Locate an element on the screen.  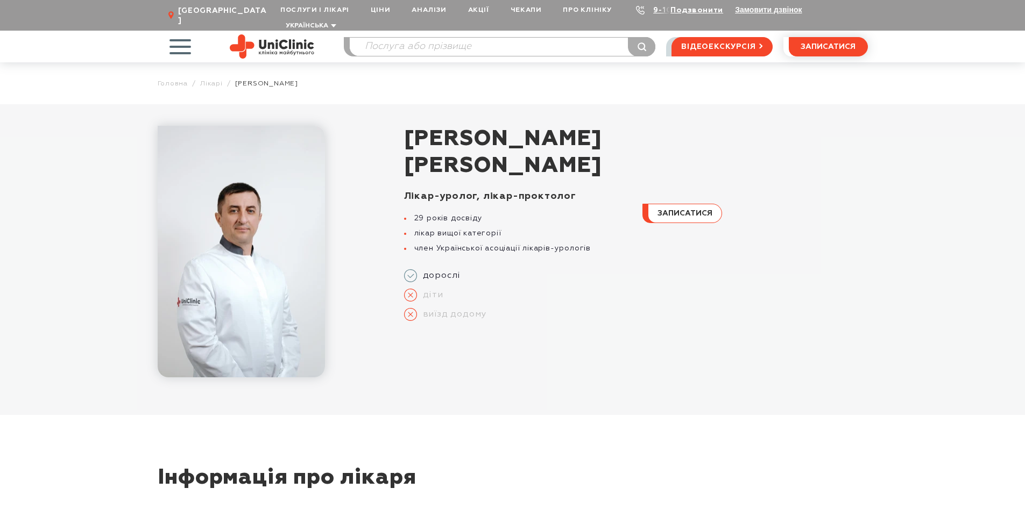
a: відеоекскурсія is located at coordinates (721, 47).